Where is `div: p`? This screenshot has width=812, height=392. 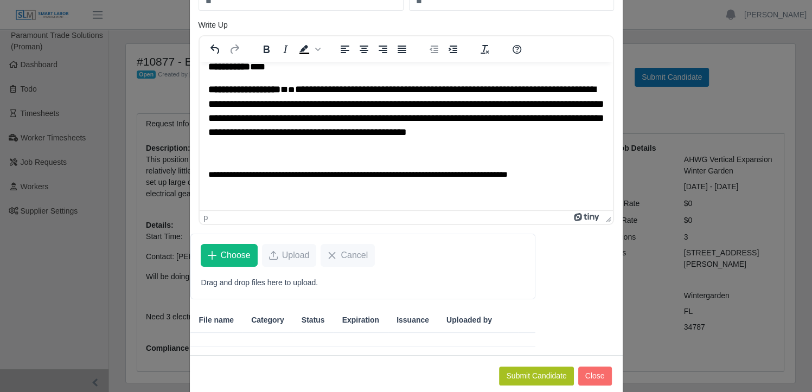
div: p is located at coordinates (206, 218).